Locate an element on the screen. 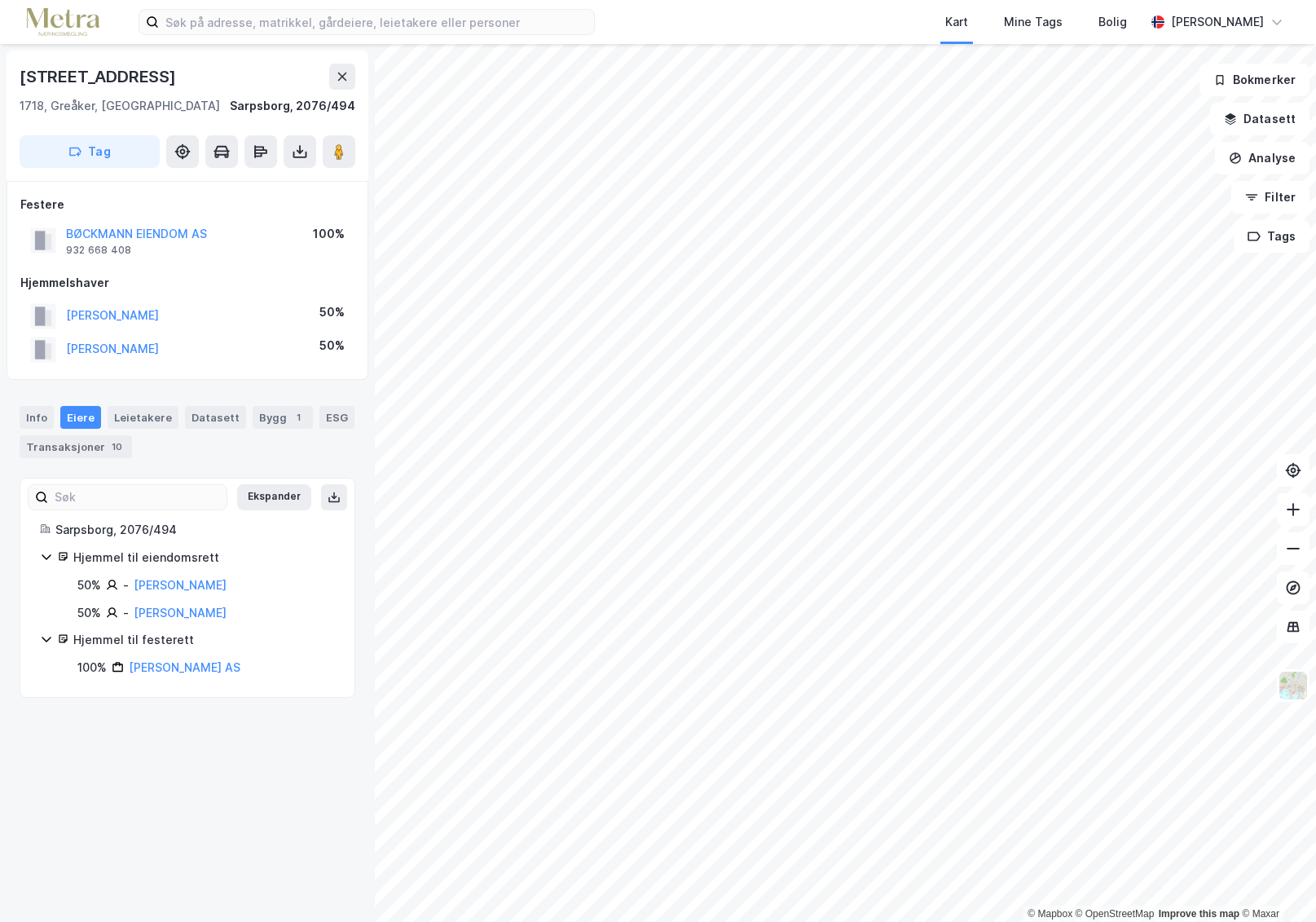 The image size is (1316, 922). div: 10 is located at coordinates (116, 447).